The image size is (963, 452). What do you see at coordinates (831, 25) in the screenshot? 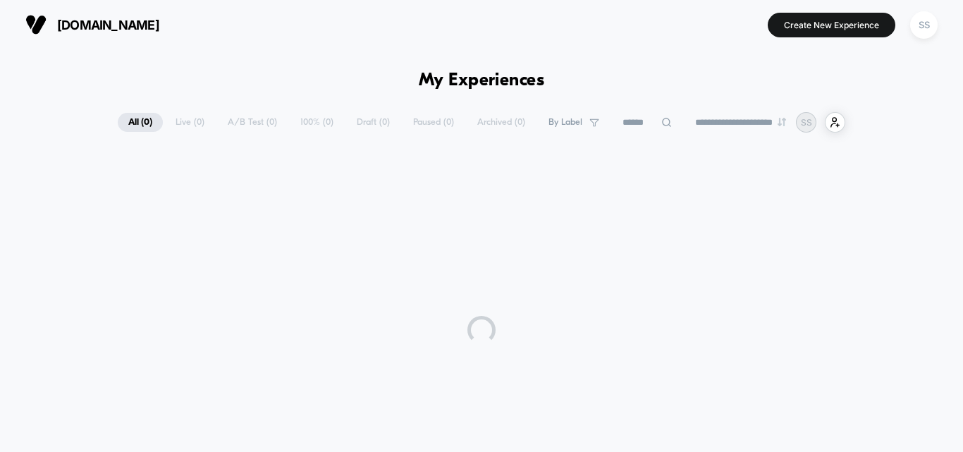
I see `button: Create New Experience` at bounding box center [831, 25].